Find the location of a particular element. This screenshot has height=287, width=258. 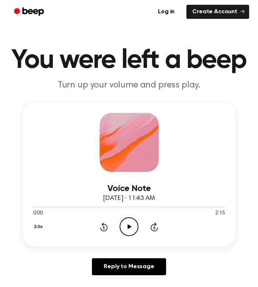

span: 0:00 is located at coordinates (38, 213).